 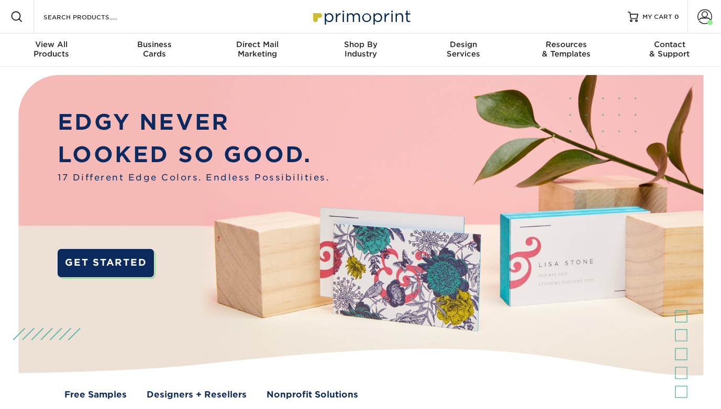 What do you see at coordinates (257, 49) in the screenshot?
I see `div: Marketing` at bounding box center [257, 49].